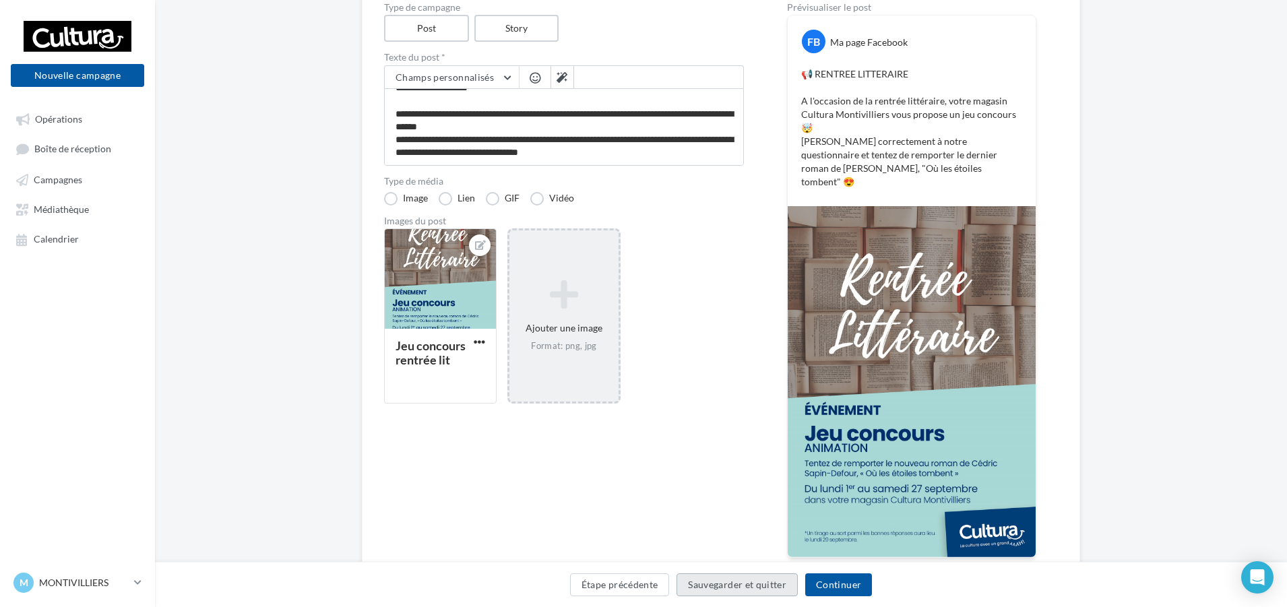  I want to click on label: Lien, so click(457, 199).